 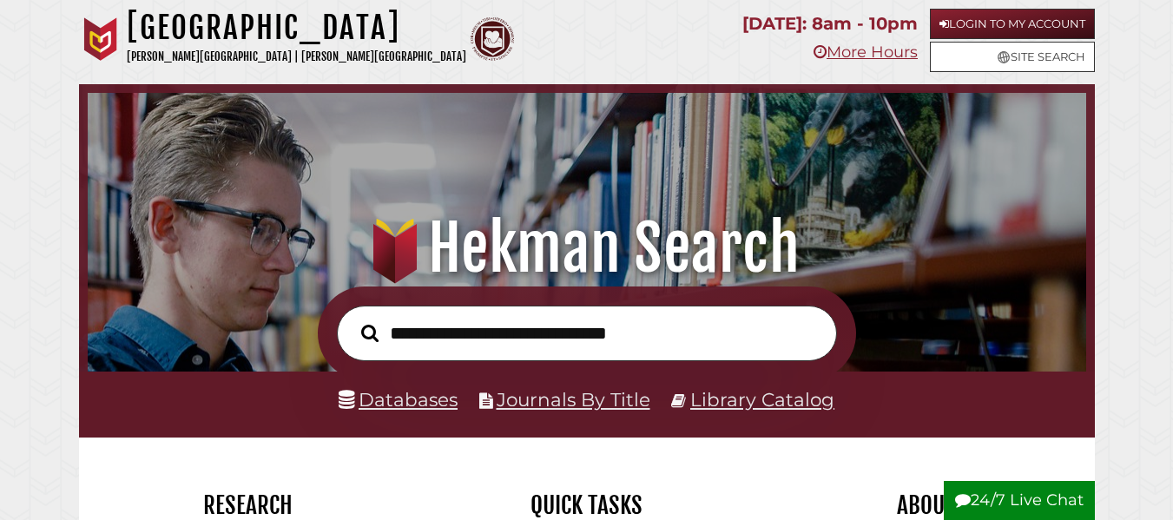 I want to click on h1: Hekman Search, so click(x=587, y=248).